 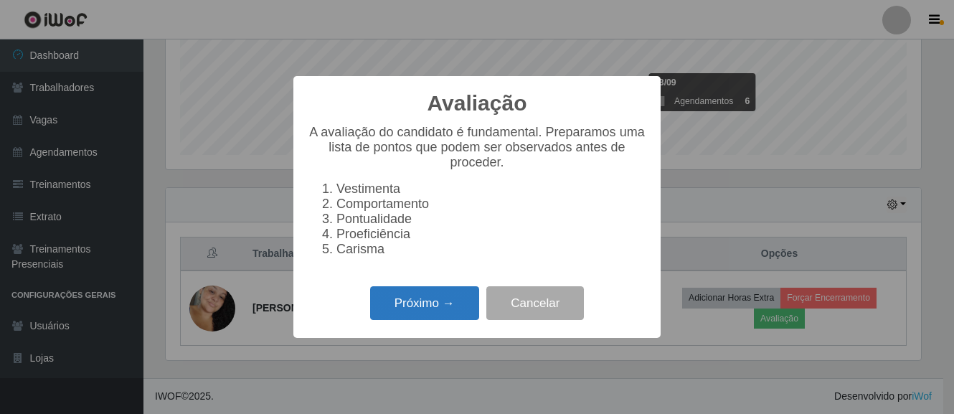 What do you see at coordinates (491, 219) in the screenshot?
I see `li: Pontualidade` at bounding box center [491, 219].